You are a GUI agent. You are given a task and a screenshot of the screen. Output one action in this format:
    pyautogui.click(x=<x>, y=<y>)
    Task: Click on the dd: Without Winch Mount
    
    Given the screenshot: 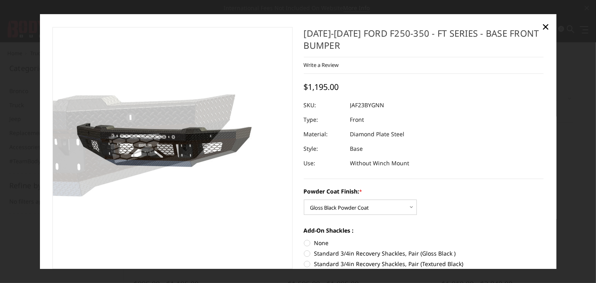 What is the action you would take?
    pyautogui.click(x=379, y=164)
    